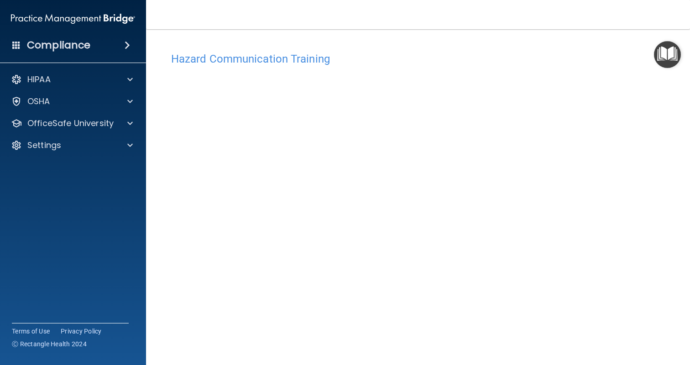 Image resolution: width=690 pixels, height=365 pixels. Describe the element at coordinates (73, 19) in the screenshot. I see `img: PMB logo` at that location.